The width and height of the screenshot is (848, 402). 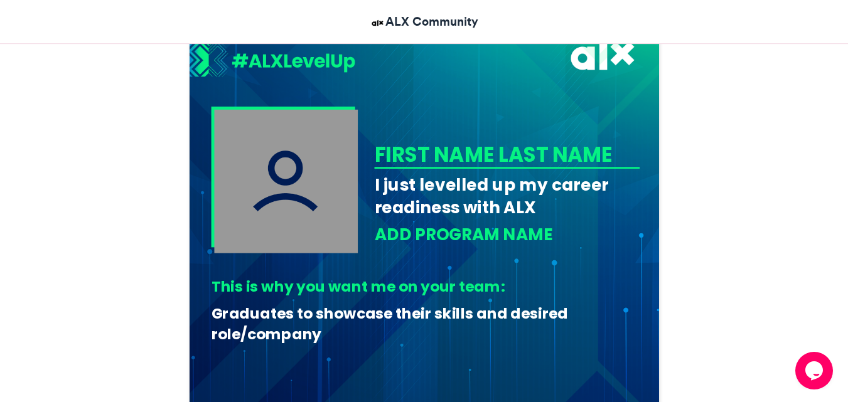 What do you see at coordinates (507, 235) in the screenshot?
I see `div: ADD PROGRAM NAME` at bounding box center [507, 235].